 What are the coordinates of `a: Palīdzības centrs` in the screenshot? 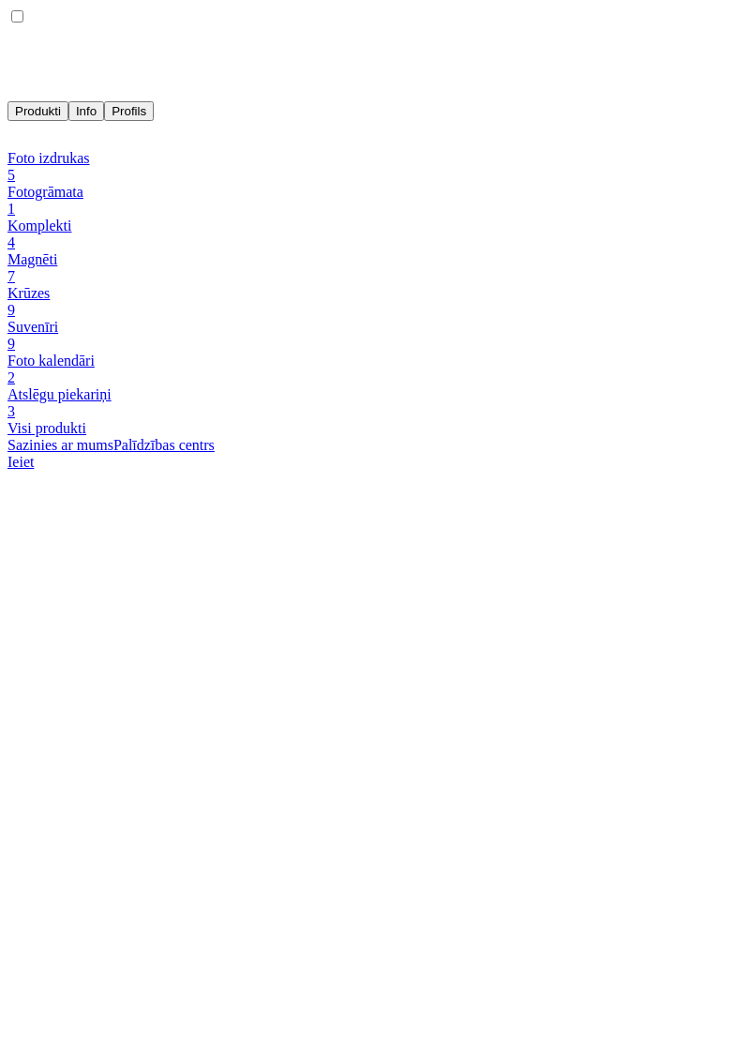 It's located at (164, 444).